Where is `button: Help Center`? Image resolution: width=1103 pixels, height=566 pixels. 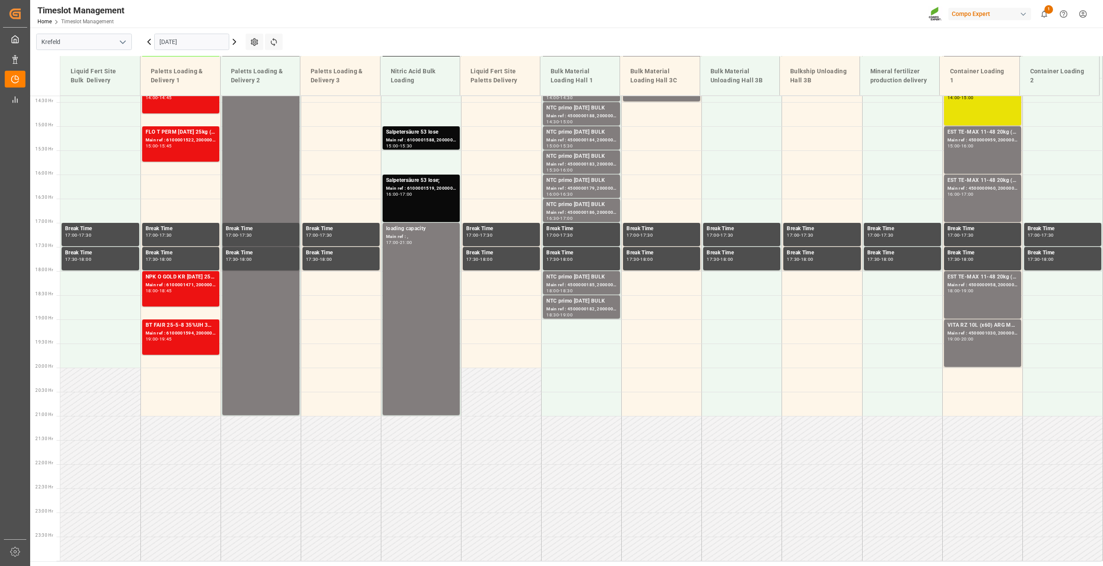 button: Help Center is located at coordinates (1063, 14).